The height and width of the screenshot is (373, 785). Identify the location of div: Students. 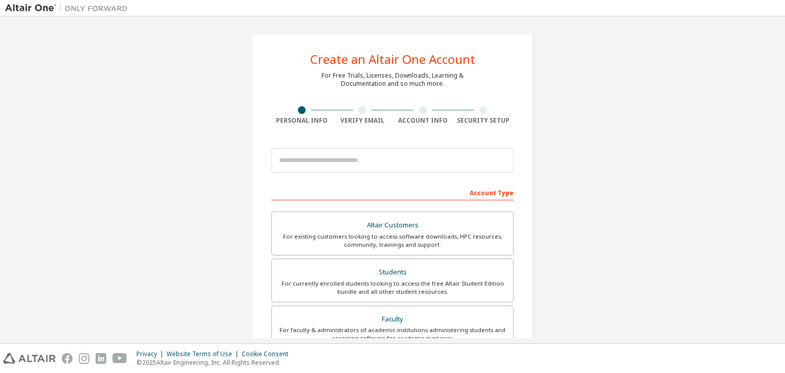
(392, 272).